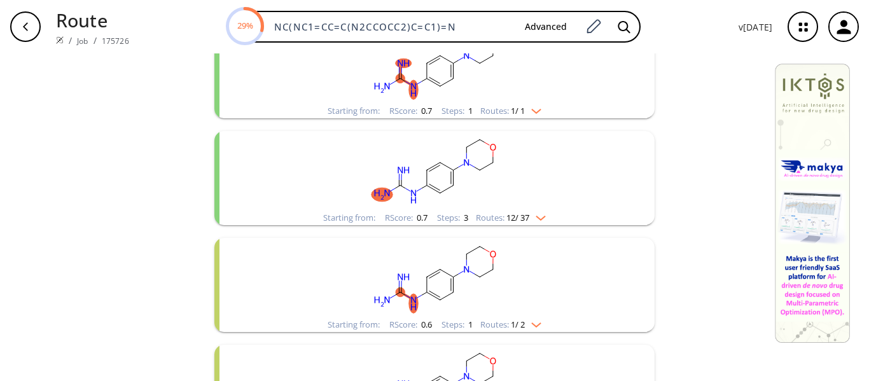 The image size is (869, 381). I want to click on img: Banner, so click(813, 203).